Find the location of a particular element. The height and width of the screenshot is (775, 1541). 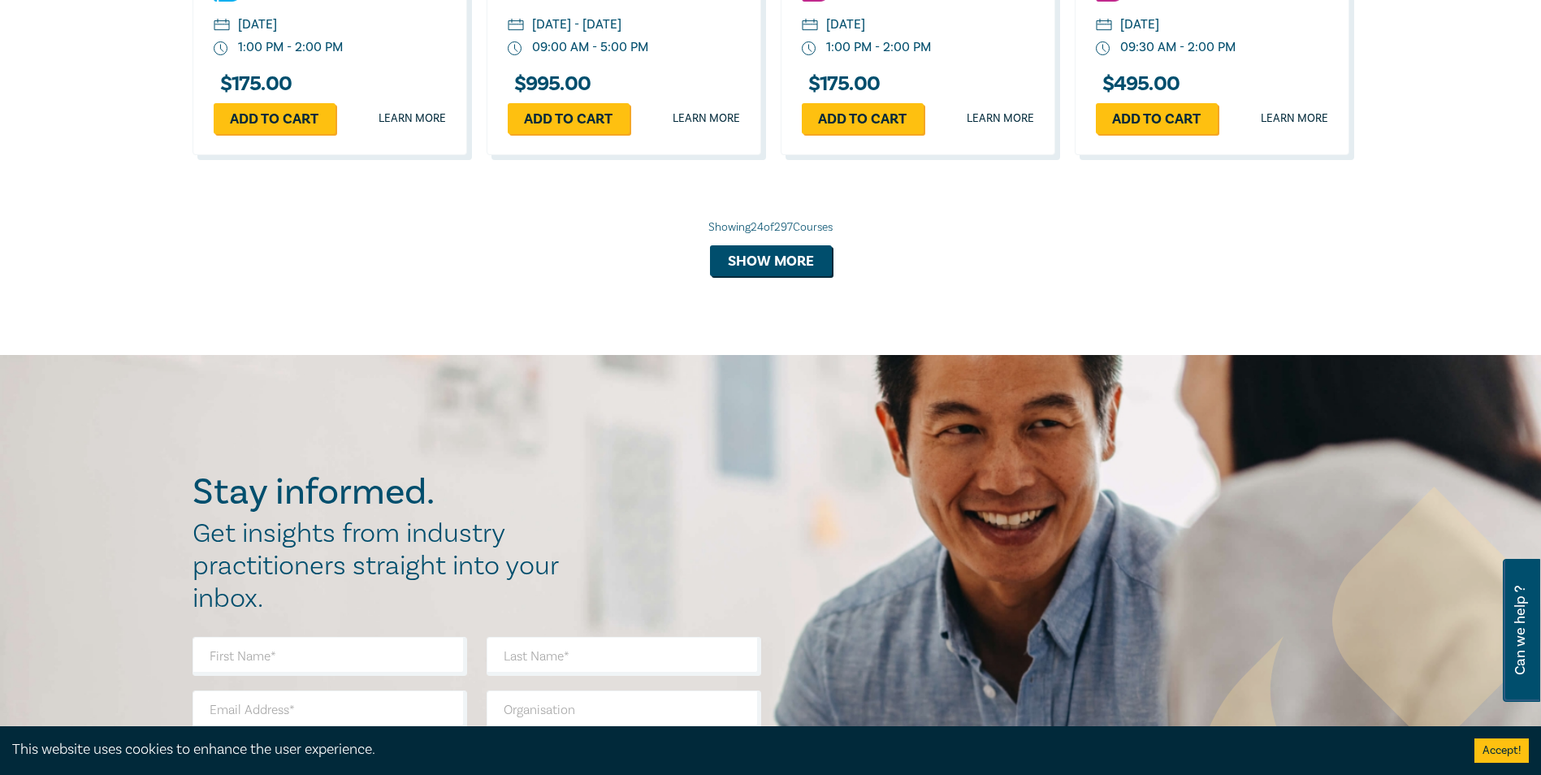

input: First Name* is located at coordinates (330, 656).